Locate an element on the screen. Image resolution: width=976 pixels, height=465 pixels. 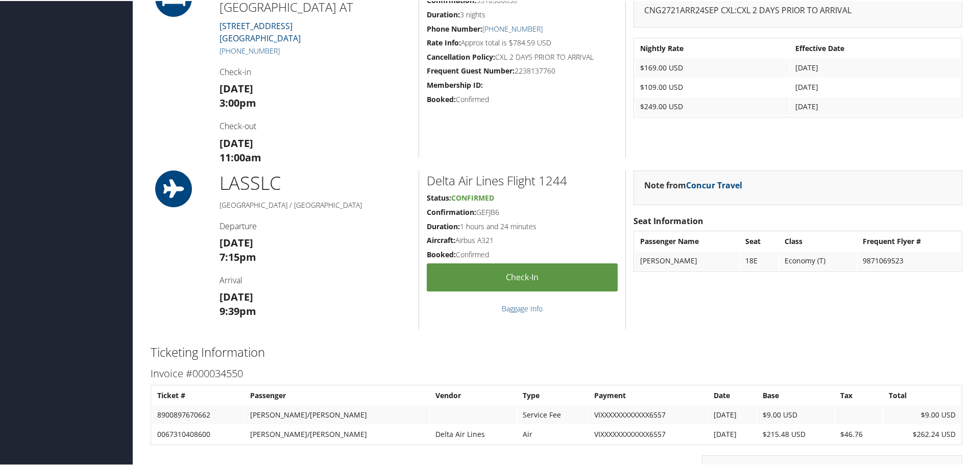
h3: Invoice #000034550 is located at coordinates (556, 373).